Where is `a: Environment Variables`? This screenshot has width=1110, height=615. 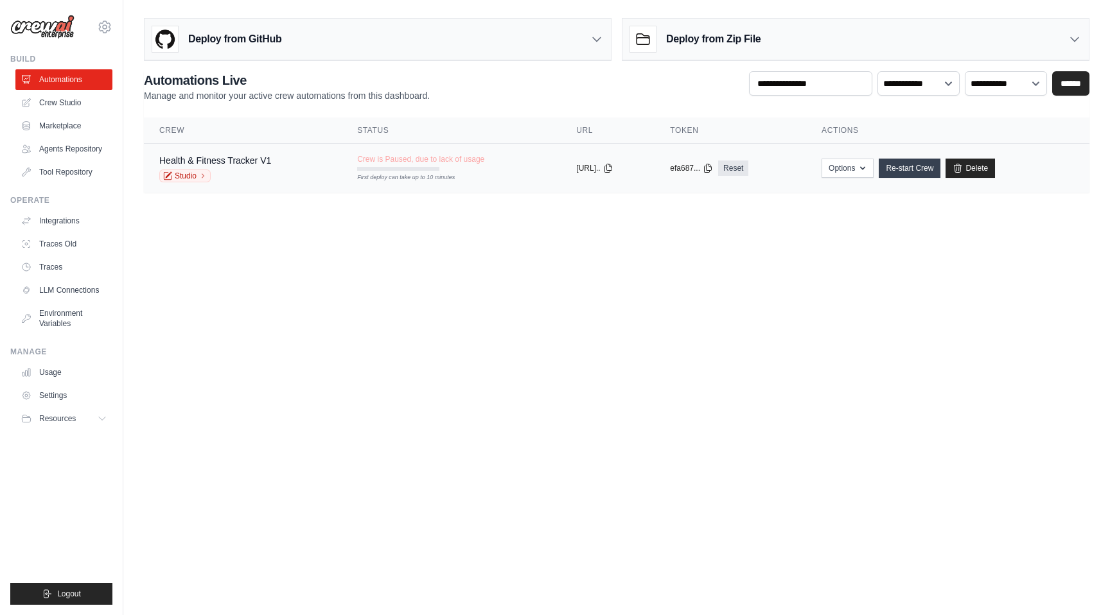 a: Environment Variables is located at coordinates (64, 319).